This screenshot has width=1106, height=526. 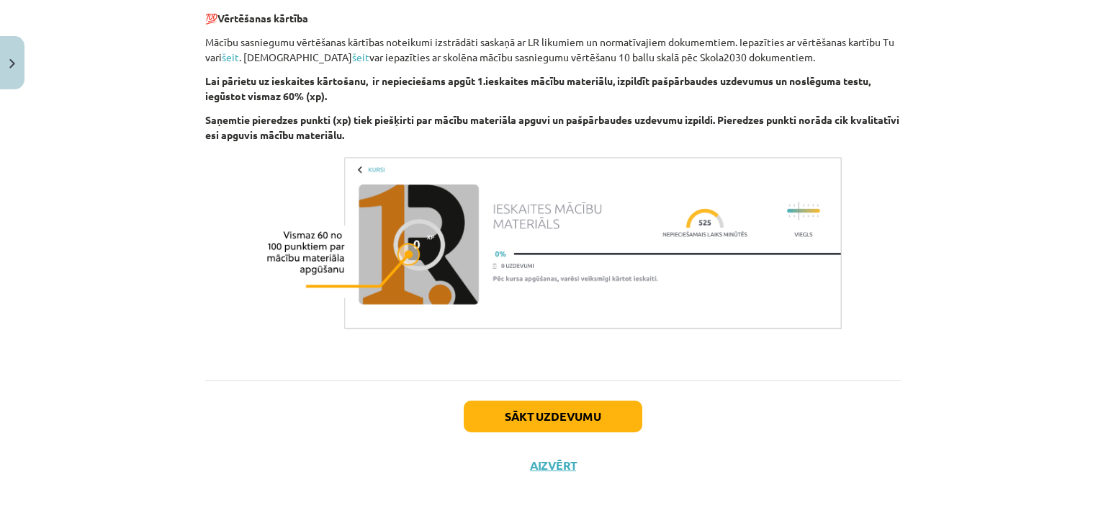 I want to click on button: Sākt uzdevumu, so click(x=553, y=416).